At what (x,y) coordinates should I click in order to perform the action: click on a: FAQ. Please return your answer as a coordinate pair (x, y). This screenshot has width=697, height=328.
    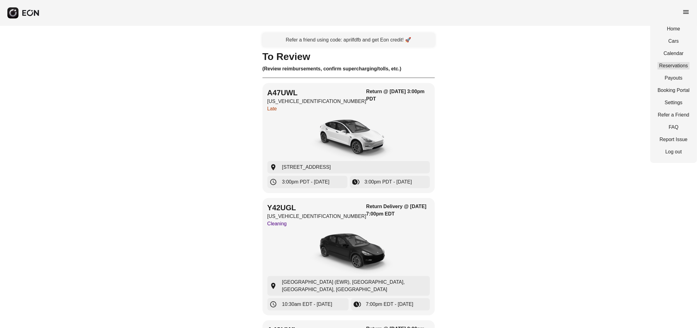
    Looking at the image, I should click on (674, 127).